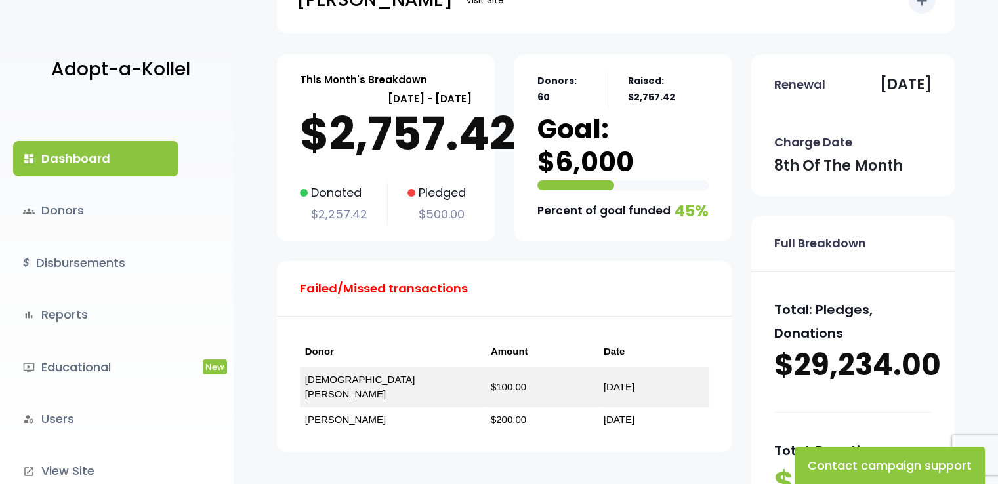  I want to click on th: Amount, so click(542, 352).